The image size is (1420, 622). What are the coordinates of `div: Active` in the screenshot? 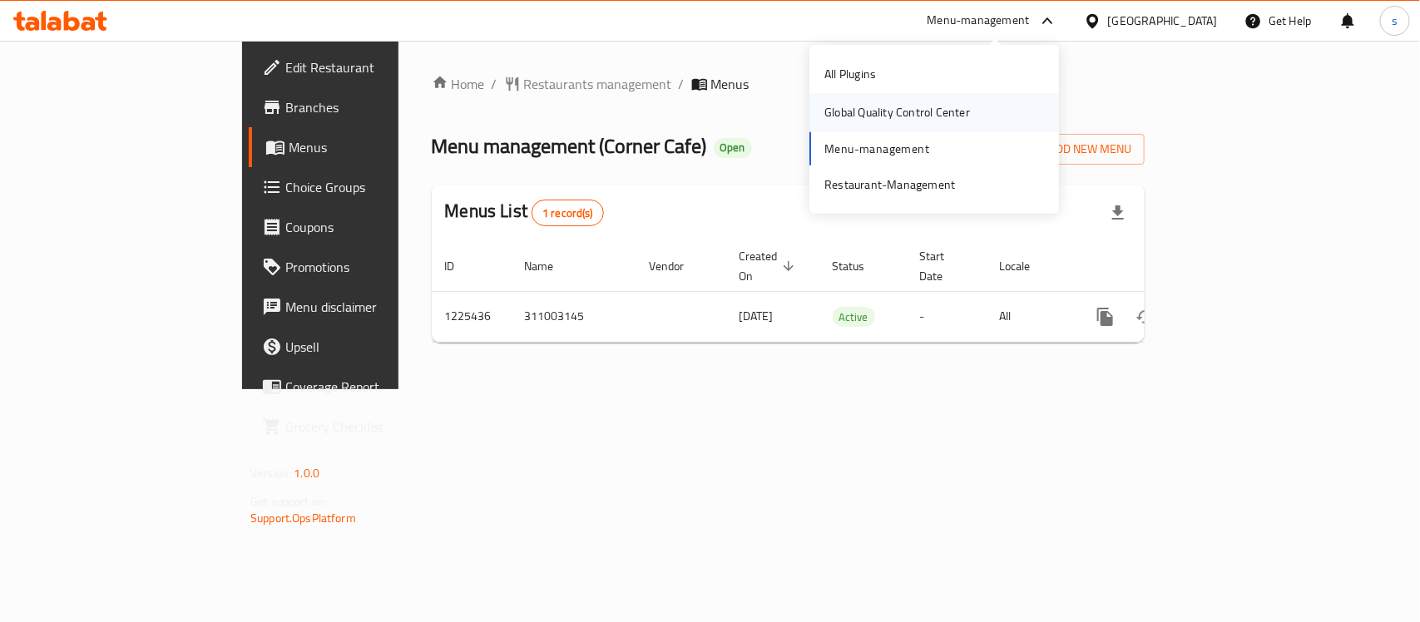 It's located at (854, 317).